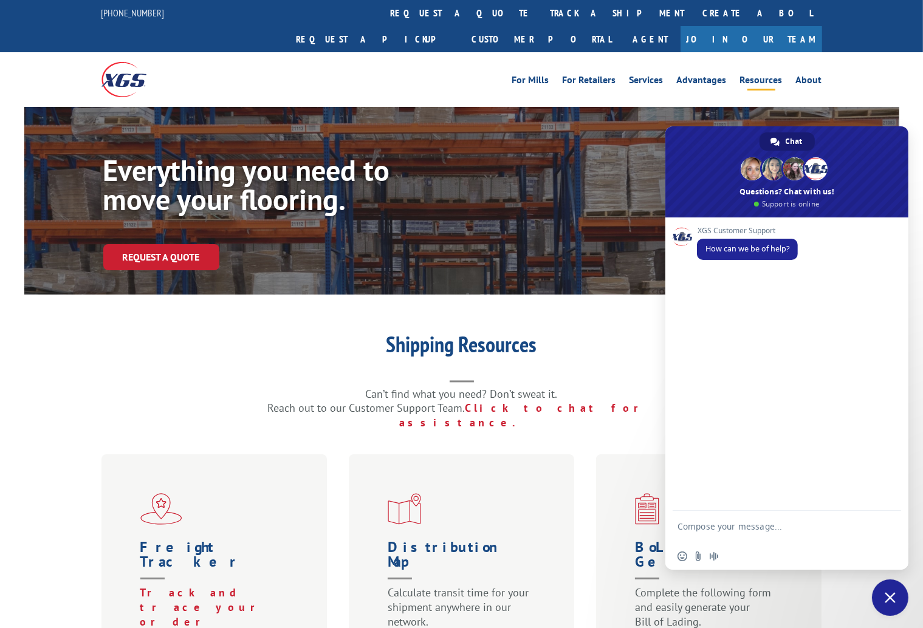 The height and width of the screenshot is (628, 923). What do you see at coordinates (890, 598) in the screenshot?
I see `div: Close chat` at bounding box center [890, 598].